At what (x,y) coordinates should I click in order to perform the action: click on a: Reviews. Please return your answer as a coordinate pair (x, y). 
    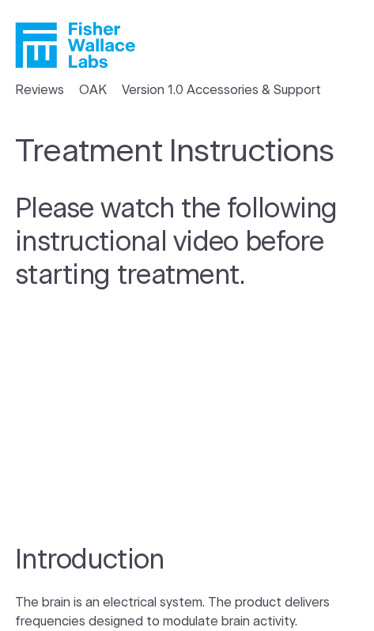
    Looking at the image, I should click on (40, 90).